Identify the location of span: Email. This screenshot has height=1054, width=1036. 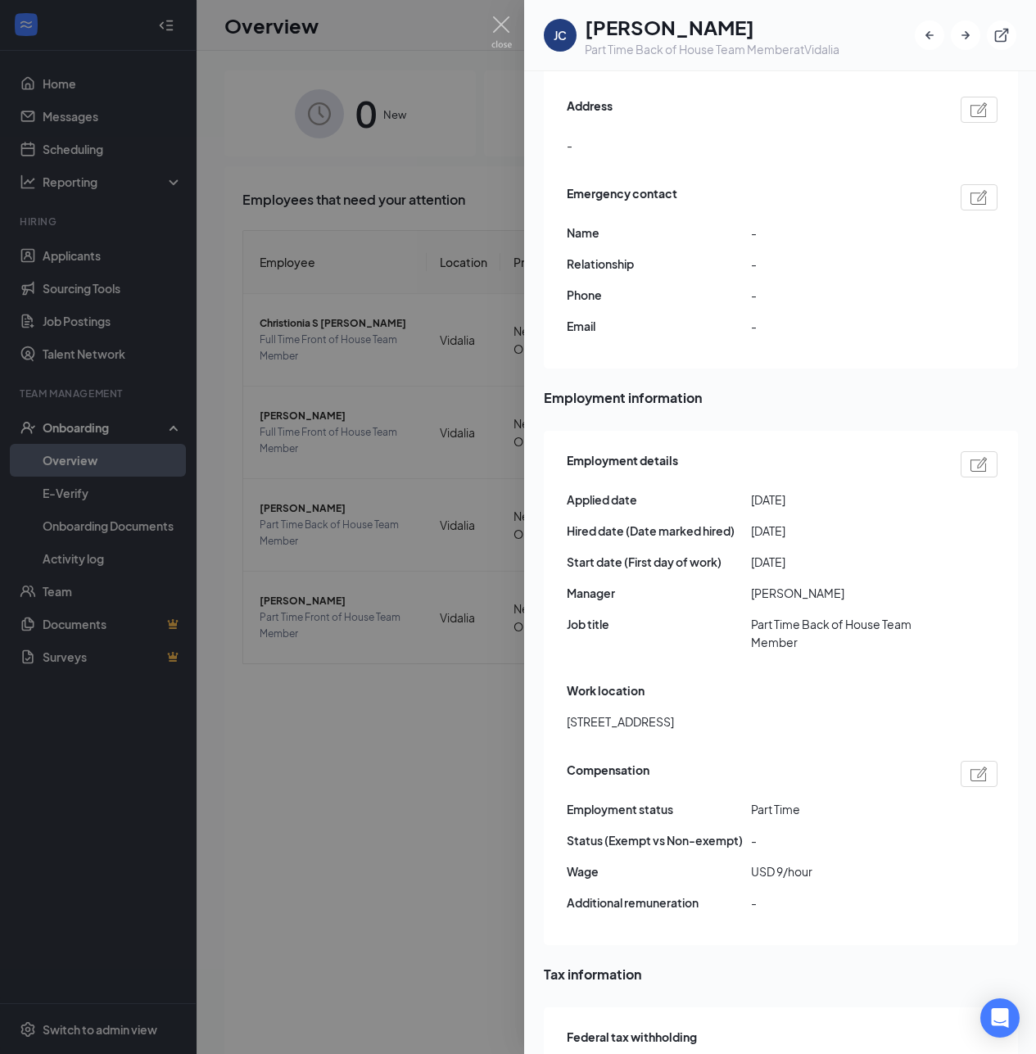
(659, 326).